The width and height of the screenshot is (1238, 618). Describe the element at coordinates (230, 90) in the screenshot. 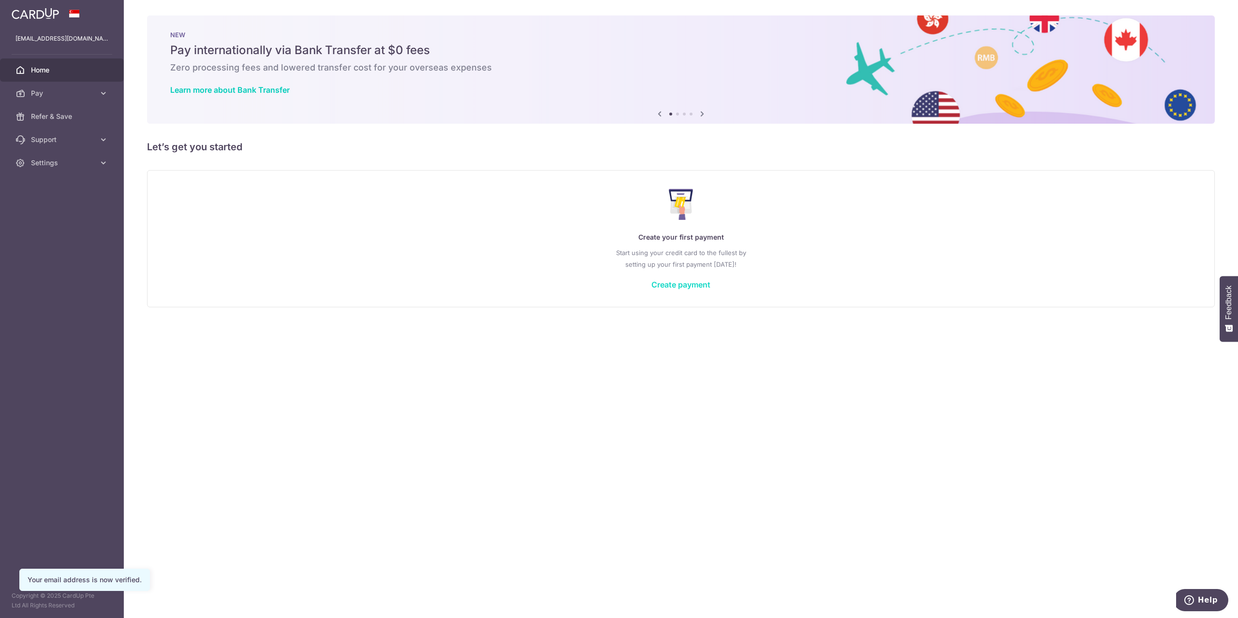

I see `a: Learn more about Bank Transfer` at that location.